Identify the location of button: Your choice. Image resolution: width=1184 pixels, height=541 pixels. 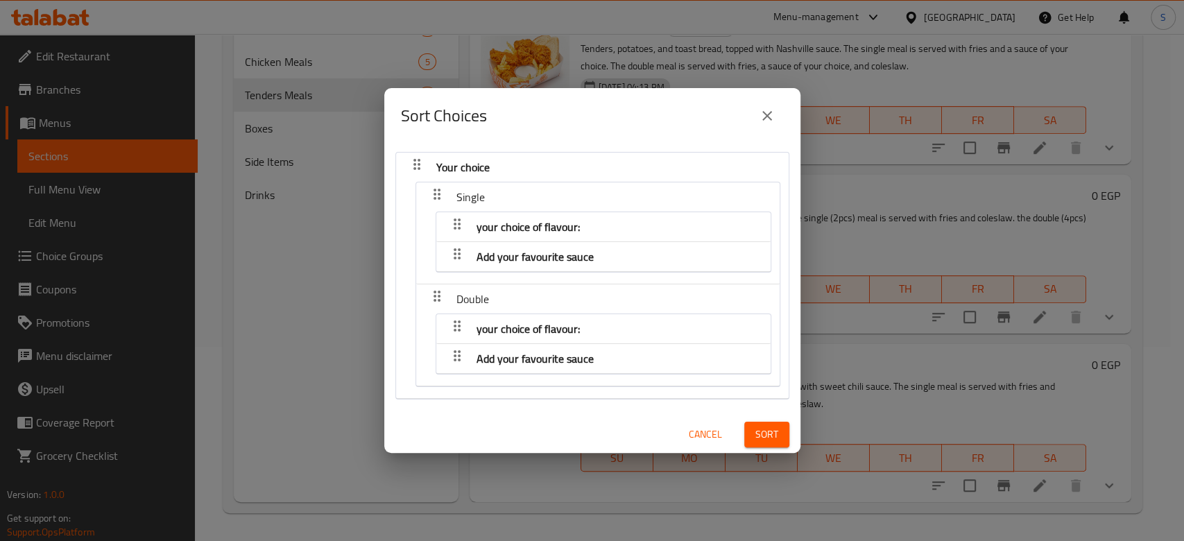
(592, 167).